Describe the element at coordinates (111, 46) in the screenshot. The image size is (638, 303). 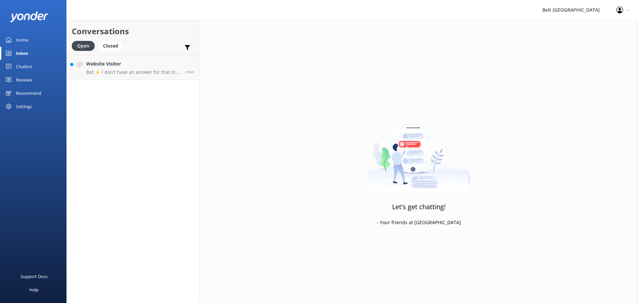
I see `div: Closed` at that location.